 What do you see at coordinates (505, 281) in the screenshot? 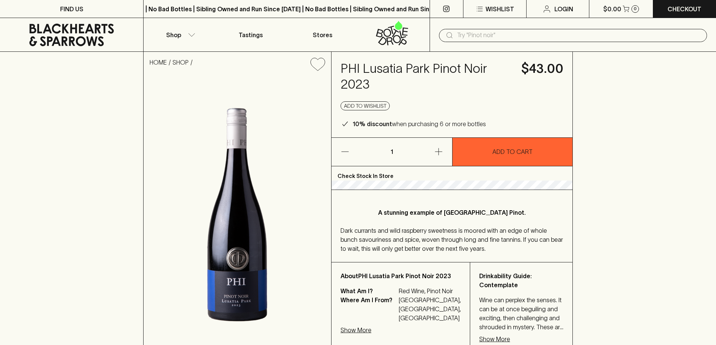
I see `b: Drinkability Guide: Contemplate` at bounding box center [505, 281].